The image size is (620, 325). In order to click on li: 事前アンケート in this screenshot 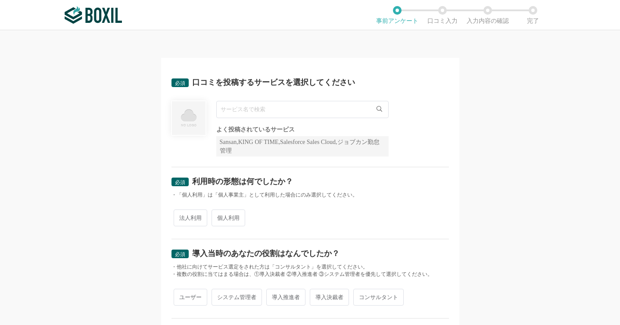, I will do `click(397, 15)`.